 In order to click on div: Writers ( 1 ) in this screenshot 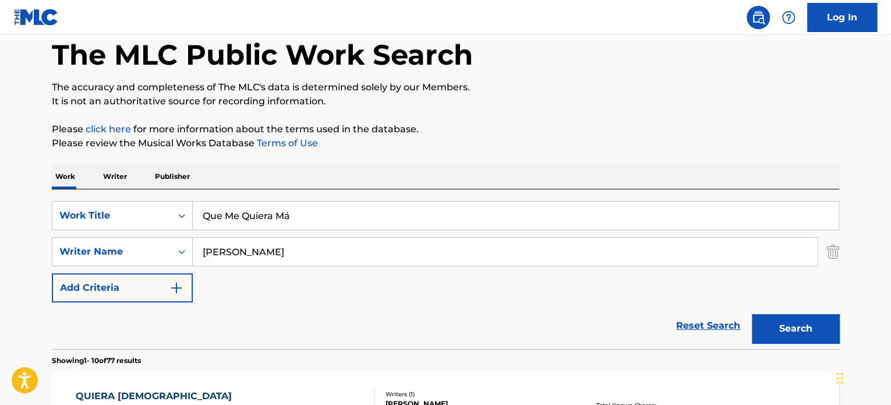, I will do `click(473, 393)`.